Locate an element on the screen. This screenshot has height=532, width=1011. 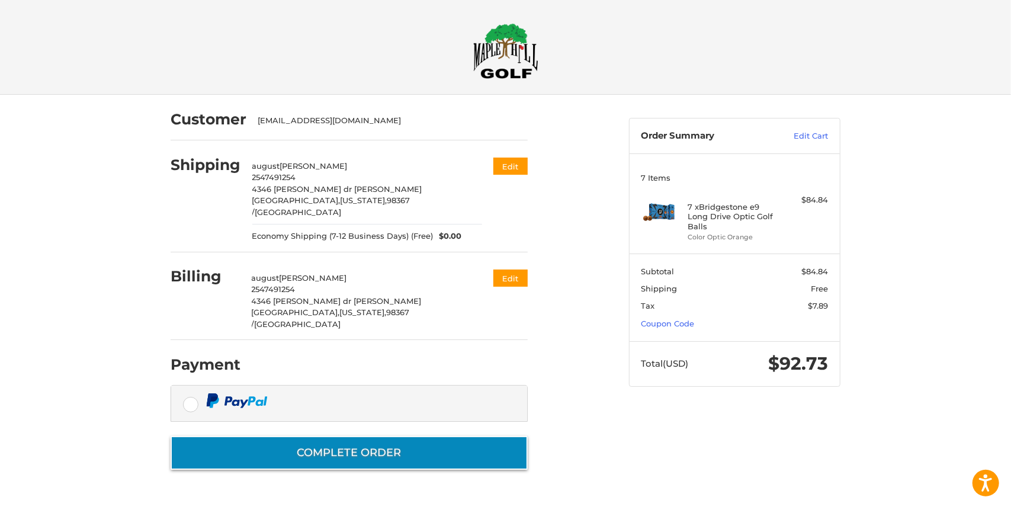
h2: Shipping is located at coordinates (206, 165).